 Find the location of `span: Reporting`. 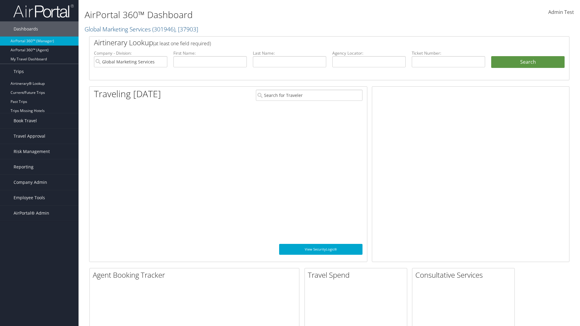

span: Reporting is located at coordinates (24, 167).